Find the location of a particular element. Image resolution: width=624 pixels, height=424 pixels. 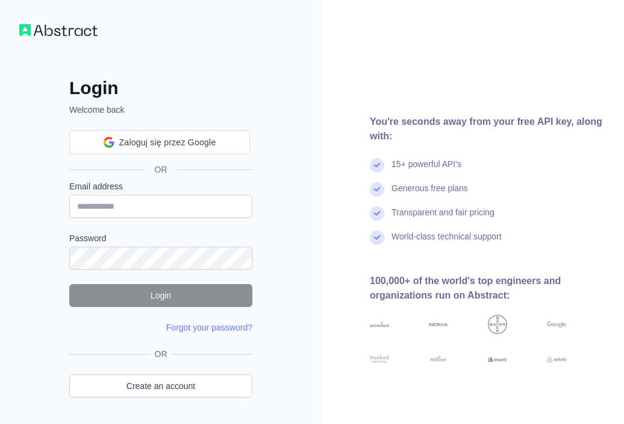

img: shopify is located at coordinates (498, 359).